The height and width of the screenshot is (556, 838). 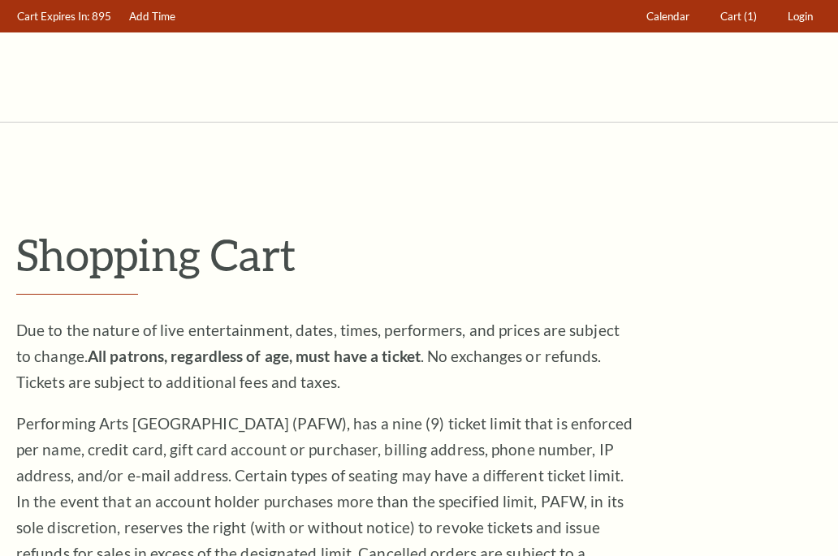 I want to click on span: 895, so click(x=102, y=16).